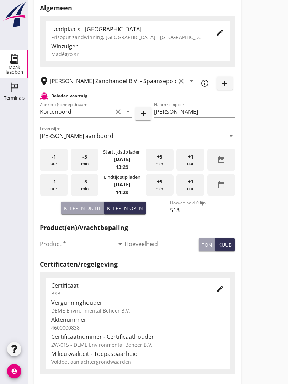 The height and width of the screenshot is (384, 288). What do you see at coordinates (138, 264) in the screenshot?
I see `h2: Certificaten/regelgeving` at bounding box center [138, 264].